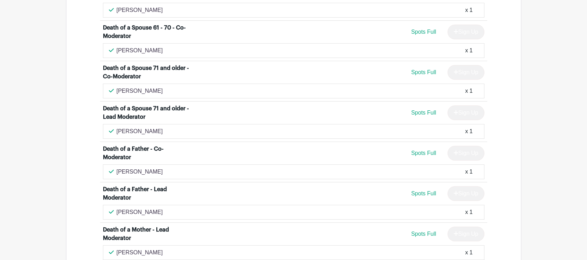 The image size is (587, 260). Describe the element at coordinates (146, 194) in the screenshot. I see `div: Death of a Father - Lead Moderator` at that location.